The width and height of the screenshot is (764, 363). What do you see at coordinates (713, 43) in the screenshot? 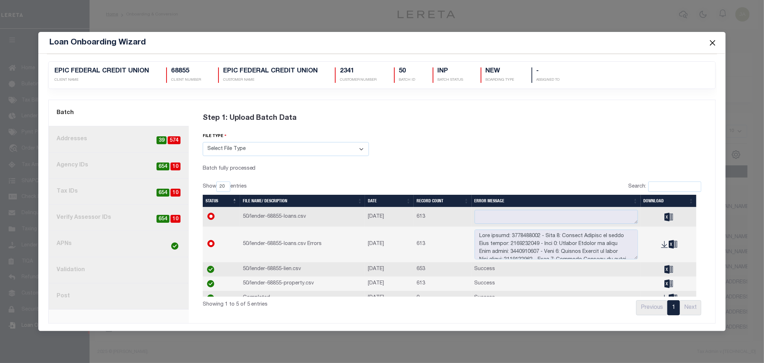
I see `button: Close` at bounding box center [713, 43].